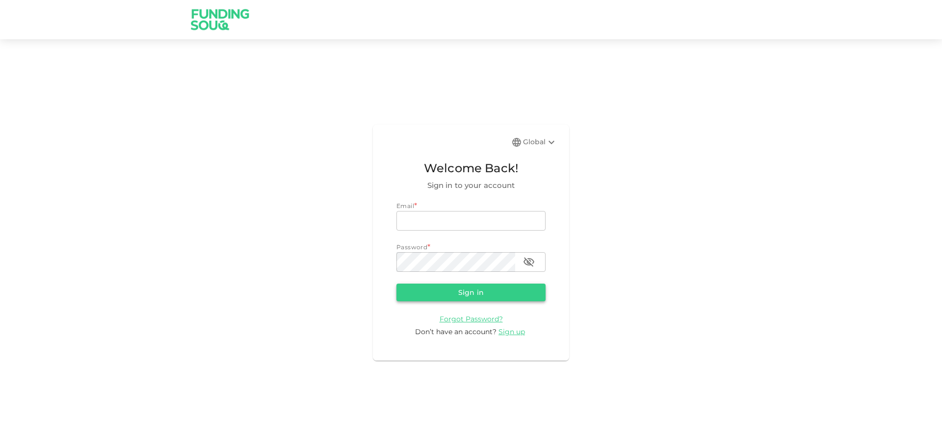  Describe the element at coordinates (456, 332) in the screenshot. I see `span: Don’t have an account?` at that location.